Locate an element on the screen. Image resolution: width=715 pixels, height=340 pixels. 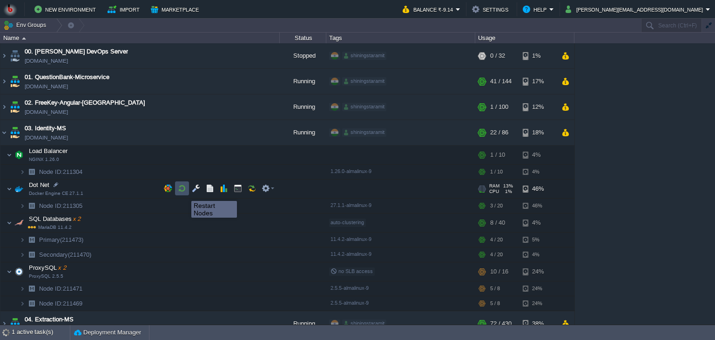
div: Name is located at coordinates (140, 38).